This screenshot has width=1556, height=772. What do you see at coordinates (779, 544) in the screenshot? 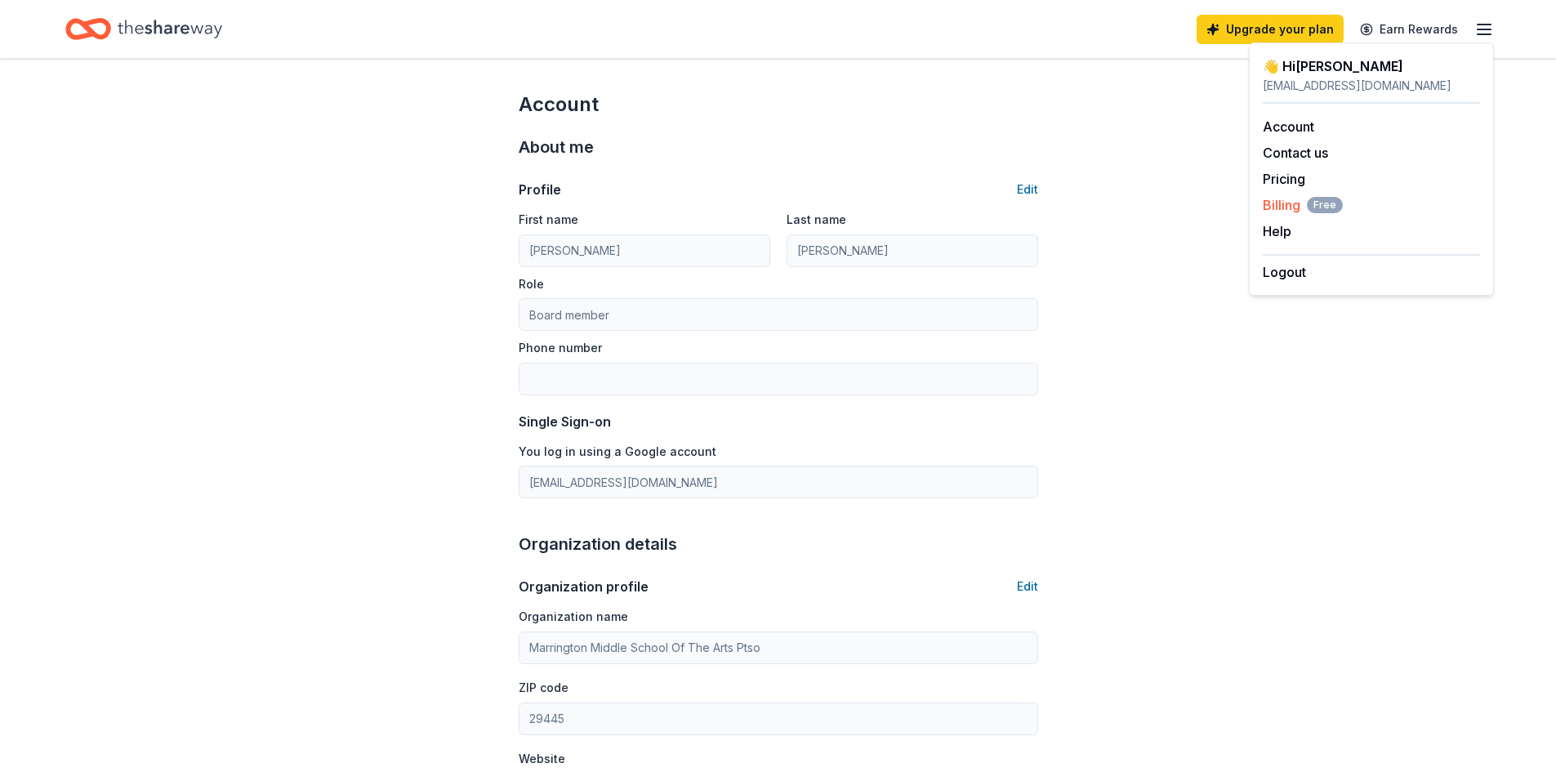
I see `div: Organization details` at bounding box center [779, 544].